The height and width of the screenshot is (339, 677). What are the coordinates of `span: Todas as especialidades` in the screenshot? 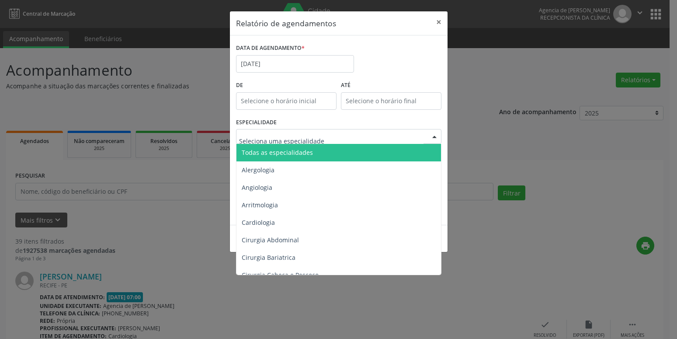 It's located at (277, 152).